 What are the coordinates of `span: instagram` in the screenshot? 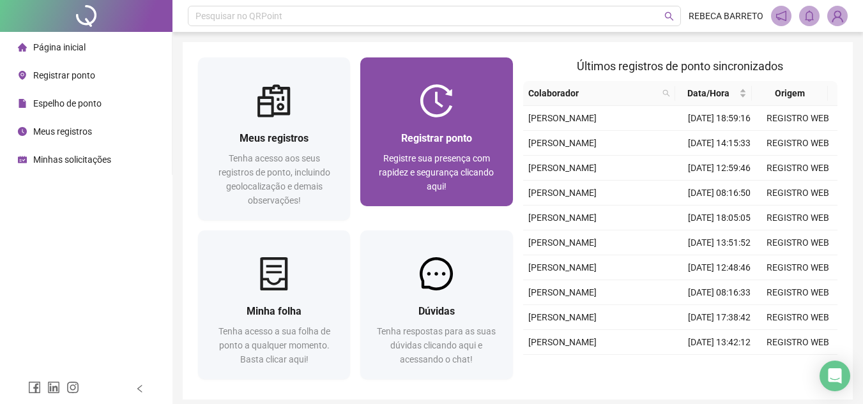 It's located at (73, 388).